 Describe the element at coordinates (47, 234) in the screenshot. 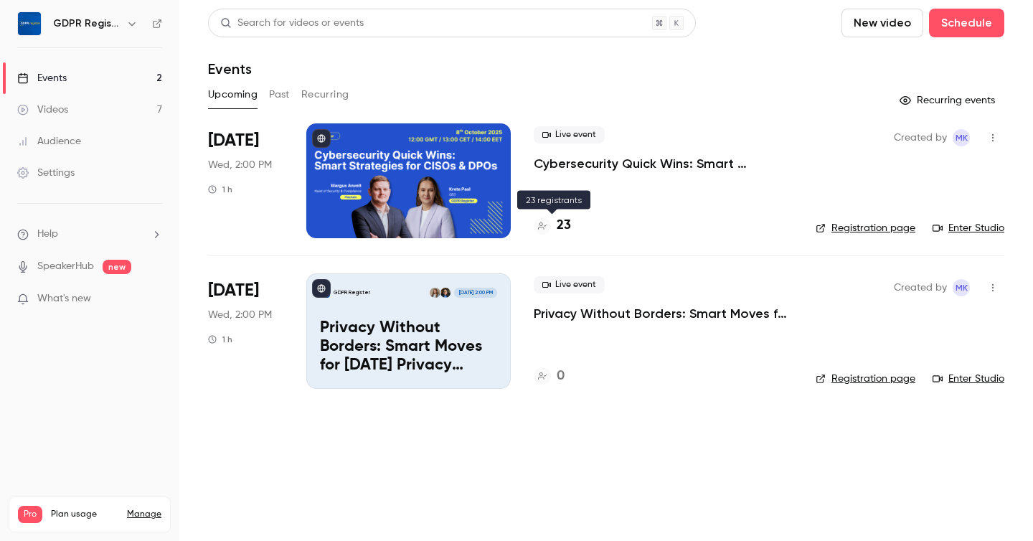

I see `span: Help` at that location.